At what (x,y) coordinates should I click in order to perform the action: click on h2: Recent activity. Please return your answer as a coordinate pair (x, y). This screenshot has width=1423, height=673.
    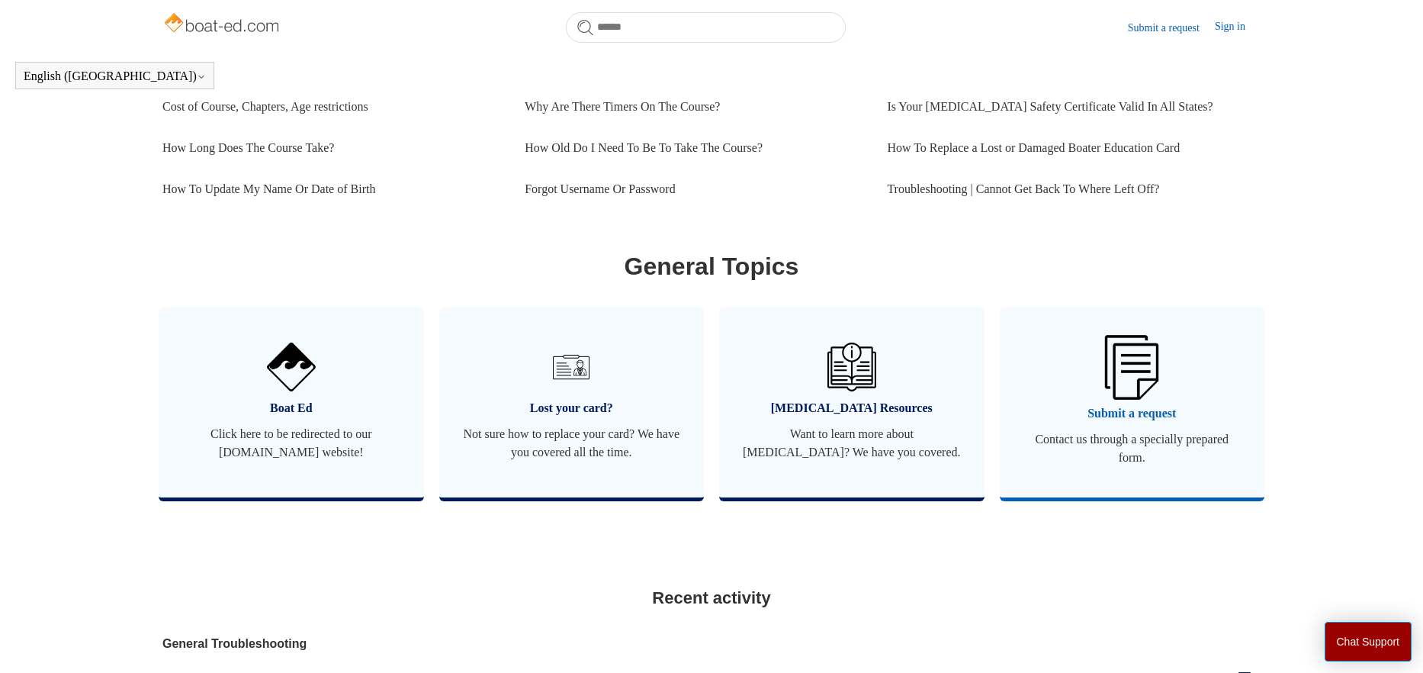
    Looking at the image, I should click on (711, 597).